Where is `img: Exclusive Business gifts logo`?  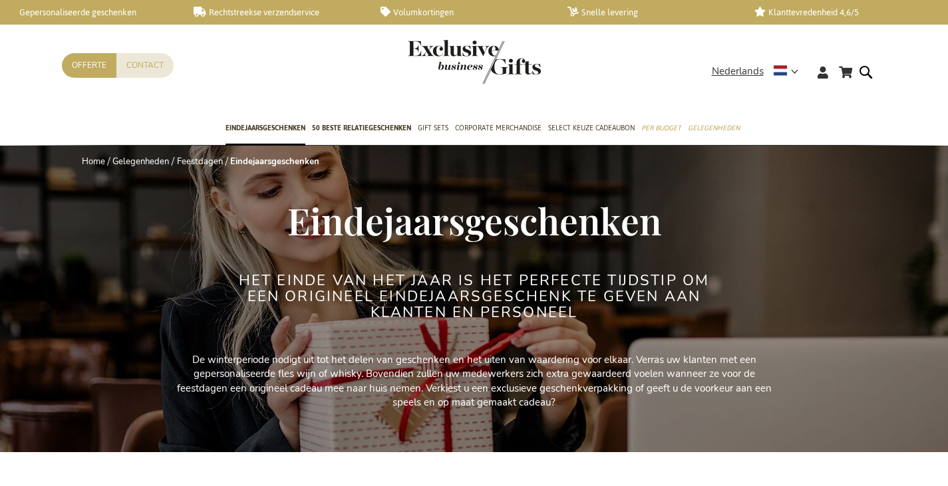
img: Exclusive Business gifts logo is located at coordinates (474, 62).